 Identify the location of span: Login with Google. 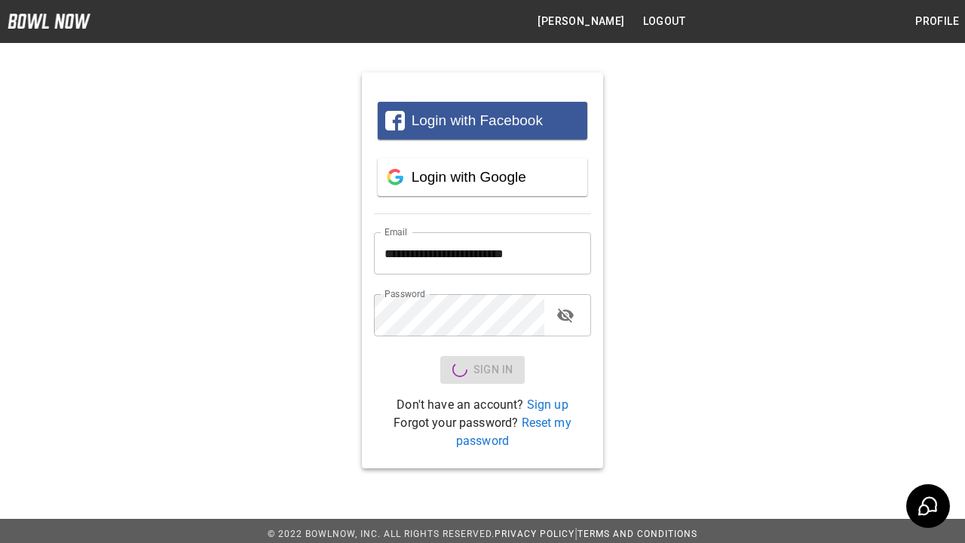
(469, 176).